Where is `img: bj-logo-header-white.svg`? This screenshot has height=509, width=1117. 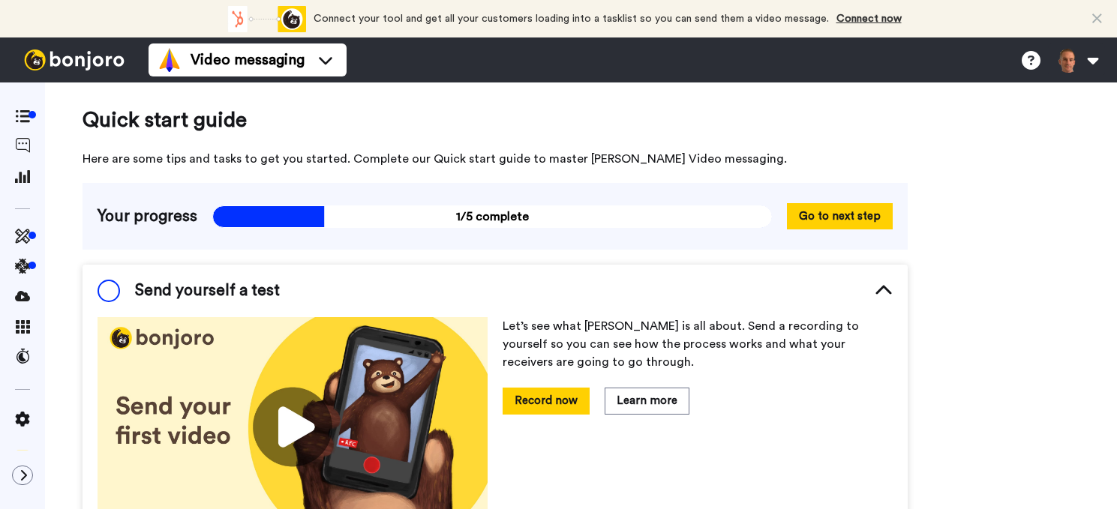 img: bj-logo-header-white.svg is located at coordinates (74, 60).